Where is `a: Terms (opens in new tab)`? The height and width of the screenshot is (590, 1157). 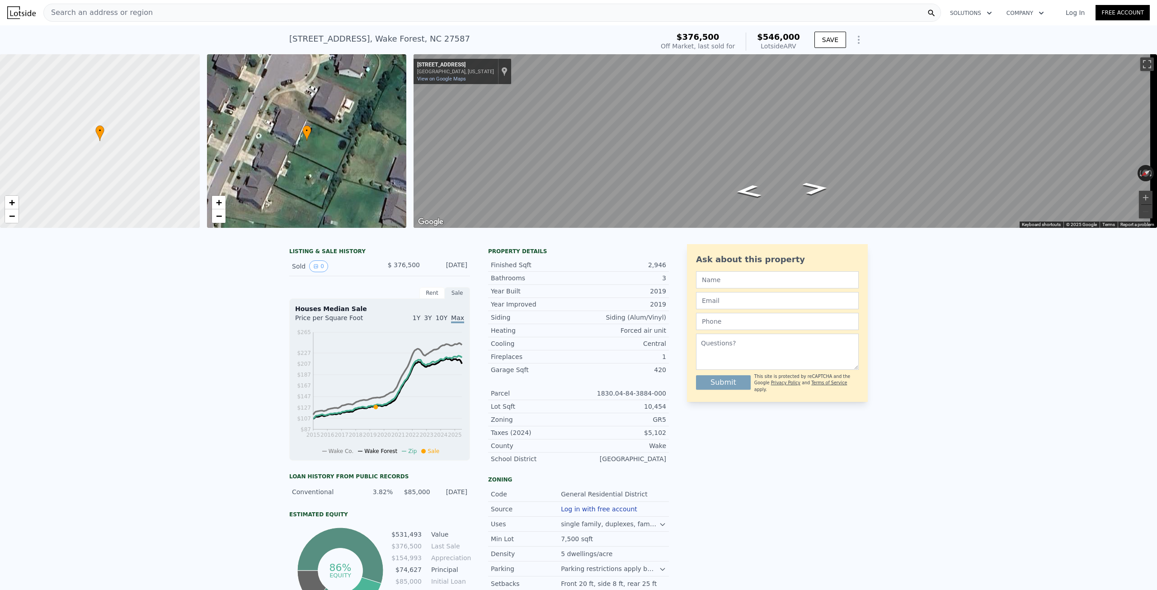 a: Terms (opens in new tab) is located at coordinates (1109, 224).